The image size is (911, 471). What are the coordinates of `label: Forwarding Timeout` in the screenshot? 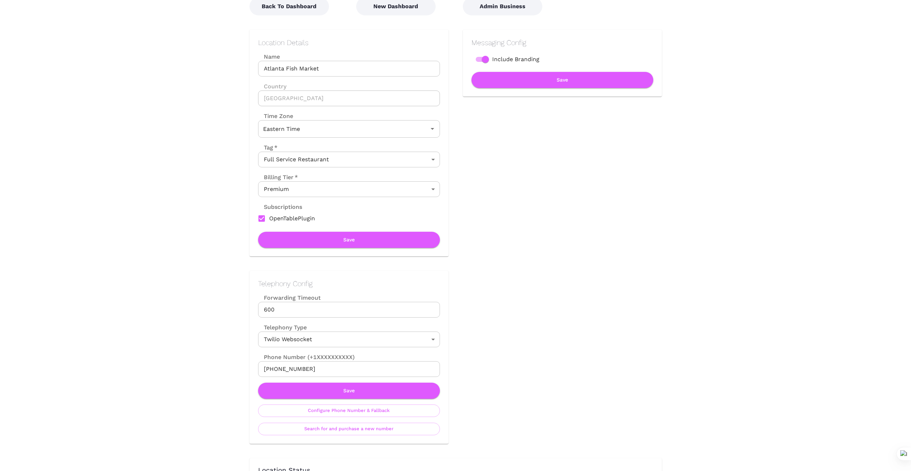 It's located at (349, 298).